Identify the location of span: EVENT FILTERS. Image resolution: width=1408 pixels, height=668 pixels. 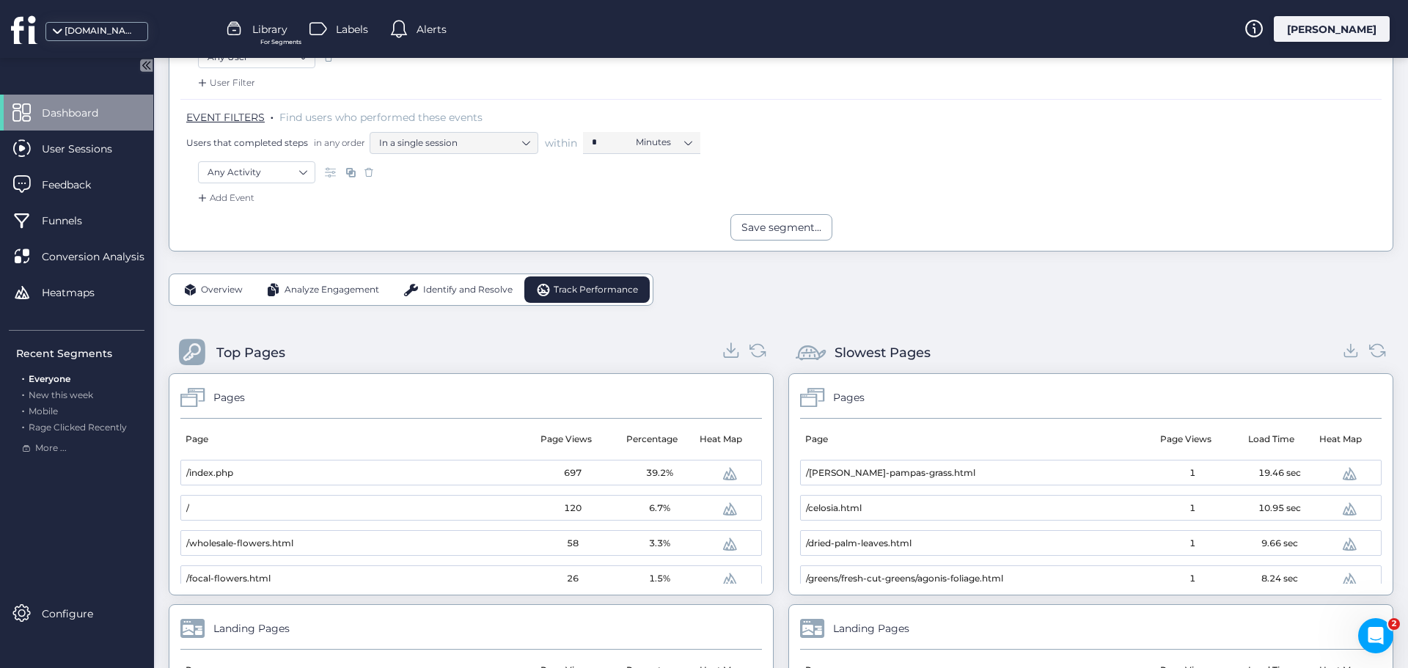
(225, 117).